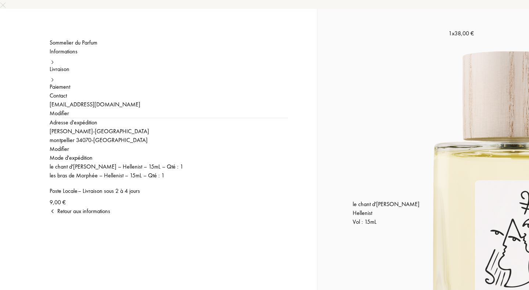  Describe the element at coordinates (289, 211) in the screenshot. I see `div: Poursuivre` at that location.